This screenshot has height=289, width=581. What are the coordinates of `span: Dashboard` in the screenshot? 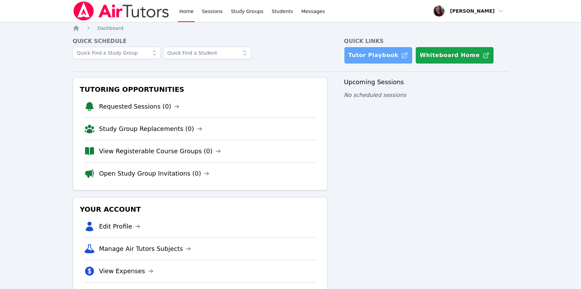 It's located at (110, 28).